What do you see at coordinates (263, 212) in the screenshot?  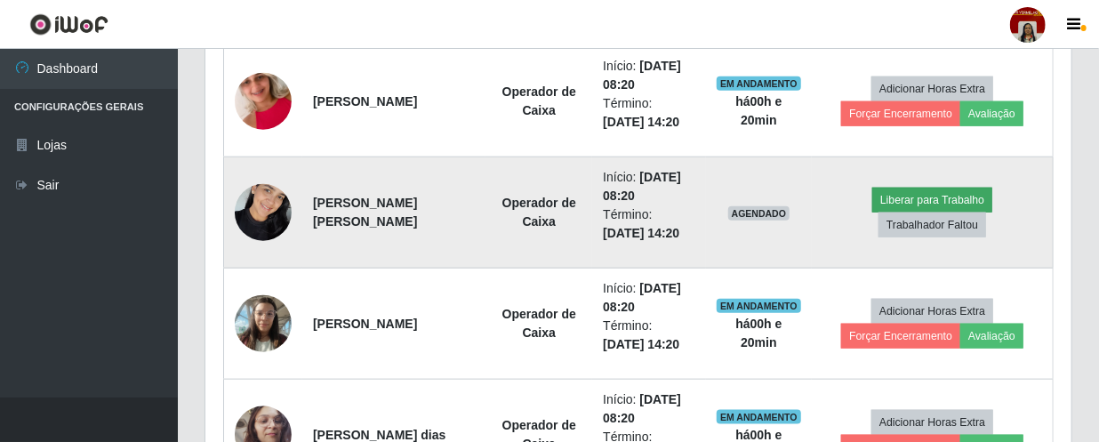 I see `img: 1736860936757.jpeg` at bounding box center [263, 212].